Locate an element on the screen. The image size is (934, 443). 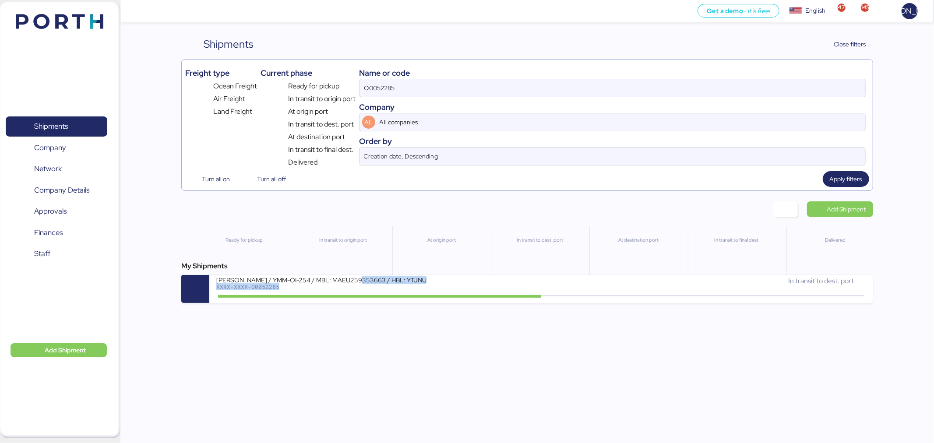
div: Delivered is located at coordinates (835, 240).